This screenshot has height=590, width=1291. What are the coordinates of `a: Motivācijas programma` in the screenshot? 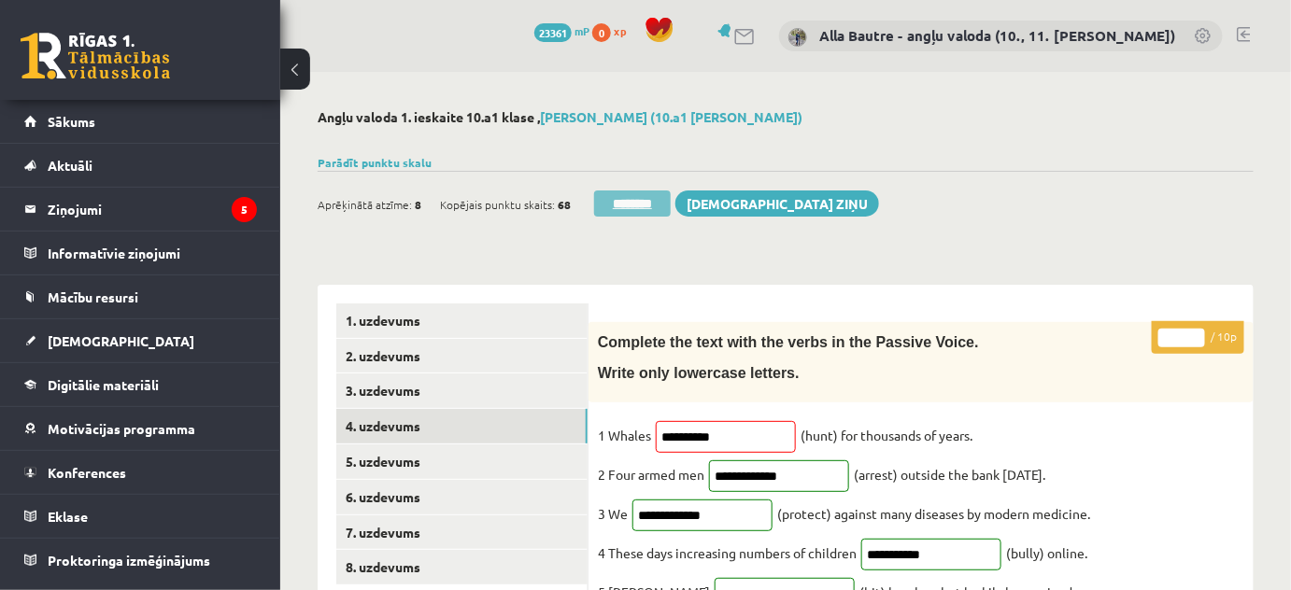 It's located at (140, 429).